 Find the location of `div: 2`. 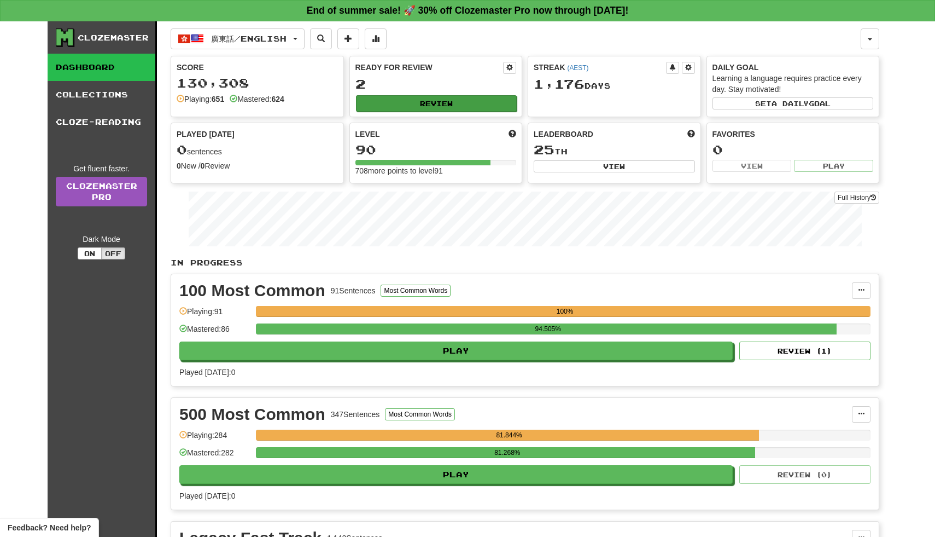

div: 2 is located at coordinates (436, 84).